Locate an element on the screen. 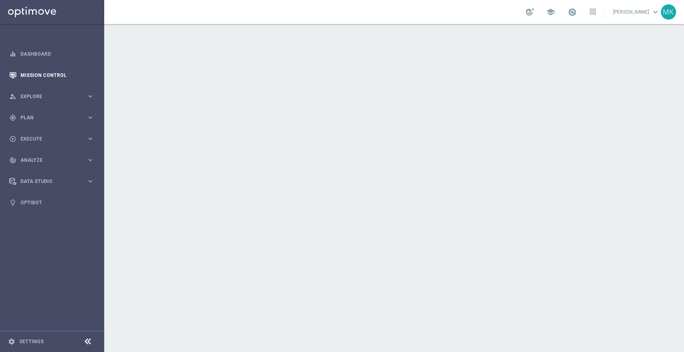 This screenshot has width=684, height=352. span: Analyze is located at coordinates (53, 160).